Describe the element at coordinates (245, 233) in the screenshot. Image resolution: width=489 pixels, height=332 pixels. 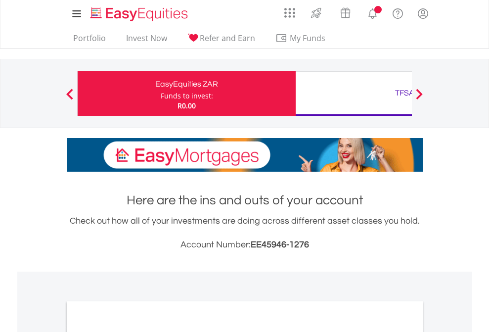
I see `div: Check out how all of your investments are doing across different asset classes you hold.` at that location.